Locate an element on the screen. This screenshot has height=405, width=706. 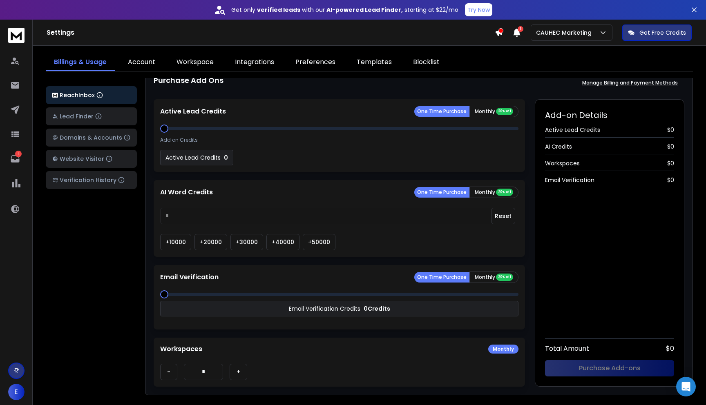
button: +30000 is located at coordinates (247, 242).